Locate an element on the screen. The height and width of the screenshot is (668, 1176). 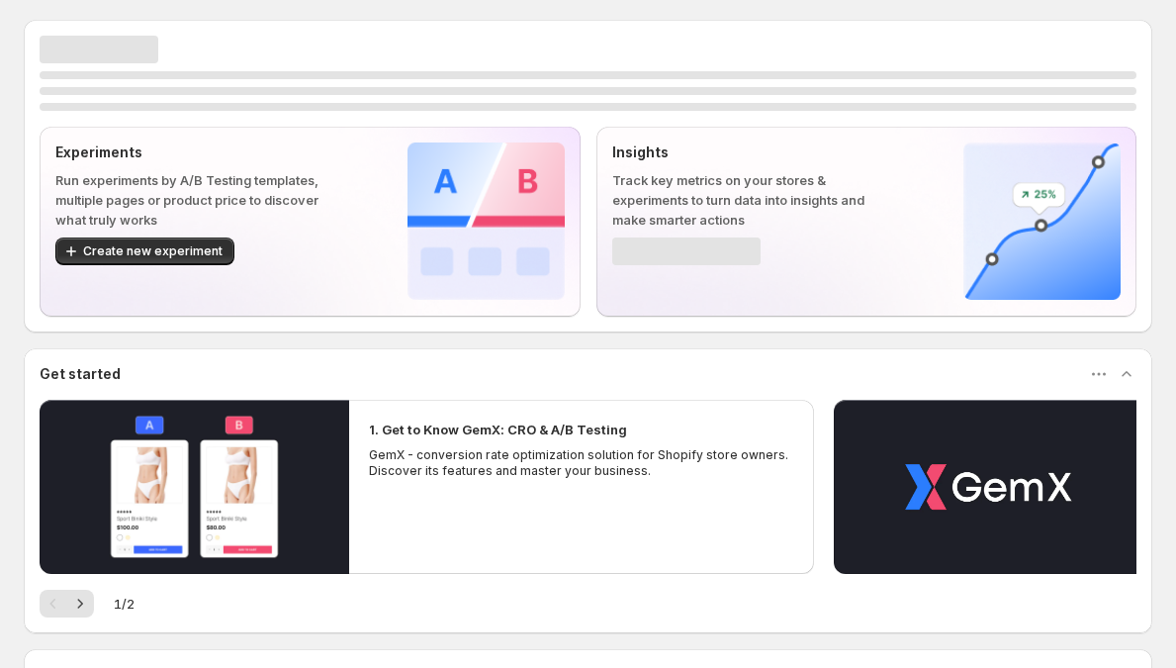
p: Run experiments by A/B Testing templates, multiple pages or product price to discover what truly ... is located at coordinates (200, 200).